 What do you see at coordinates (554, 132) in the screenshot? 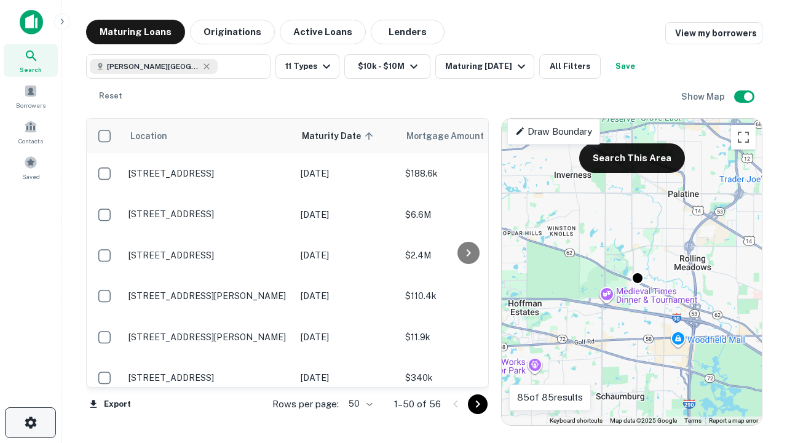
I see `p: Draw Boundary` at bounding box center [554, 132].